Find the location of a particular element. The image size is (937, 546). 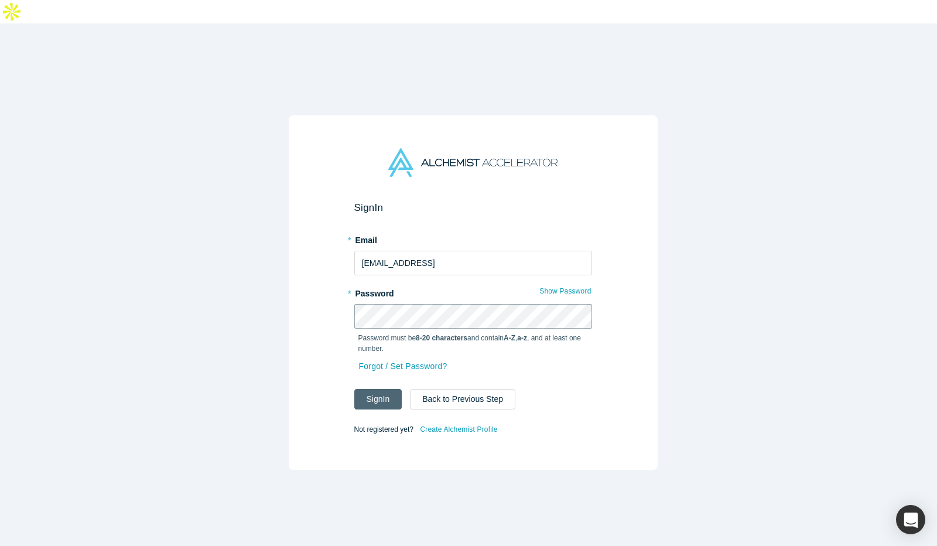

a: Create Alchemist Profile is located at coordinates (459, 429).